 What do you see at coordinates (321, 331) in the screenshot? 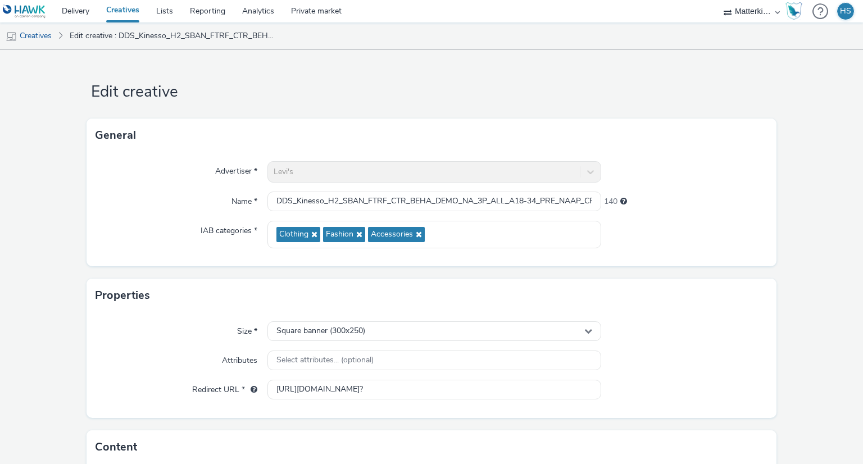
I see `span: Square banner (300x250)` at bounding box center [321, 331].